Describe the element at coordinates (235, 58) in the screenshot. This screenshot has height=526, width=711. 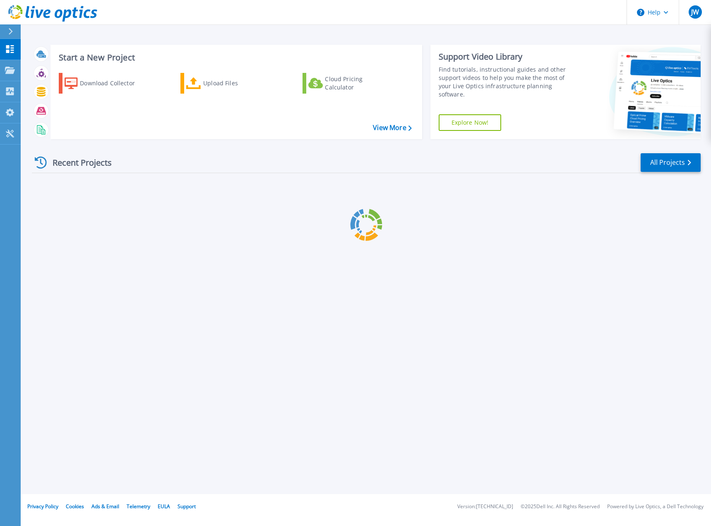
I see `h3: Start a New Project` at that location.